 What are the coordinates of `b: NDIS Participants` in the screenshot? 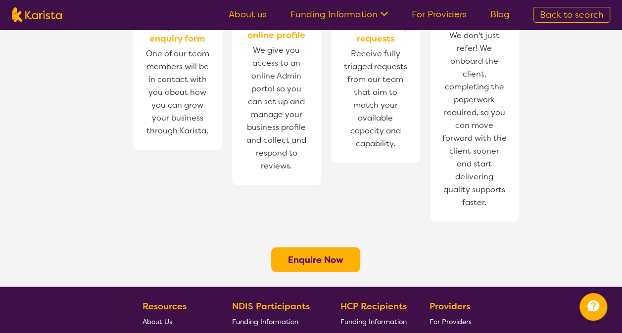 It's located at (270, 306).